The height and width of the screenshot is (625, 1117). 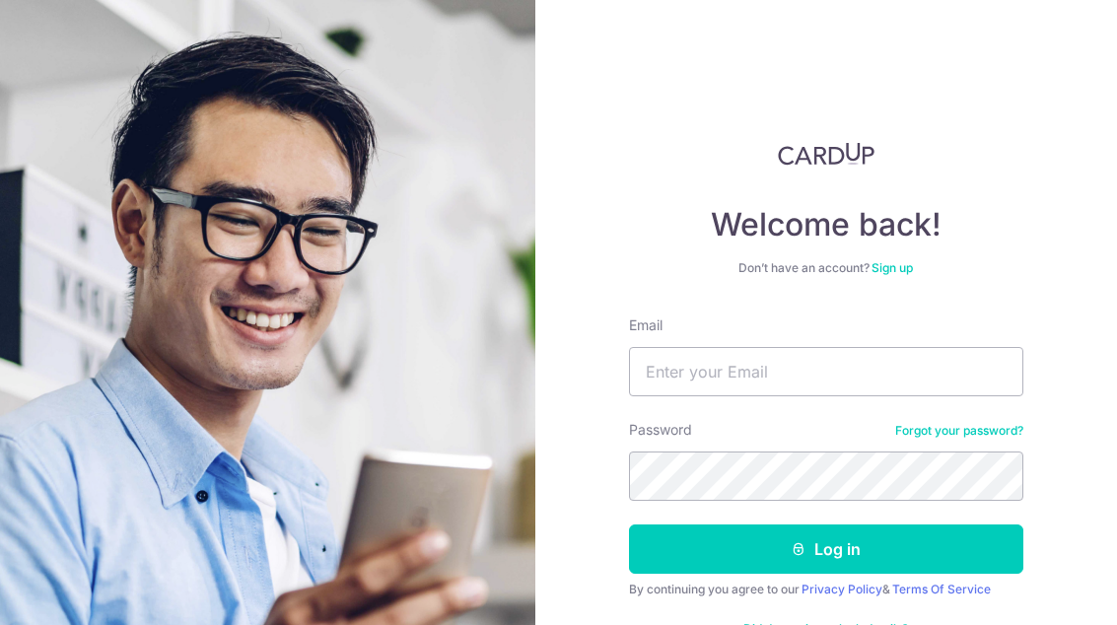 What do you see at coordinates (826, 372) in the screenshot?
I see `input: Enter your Email` at bounding box center [826, 372].